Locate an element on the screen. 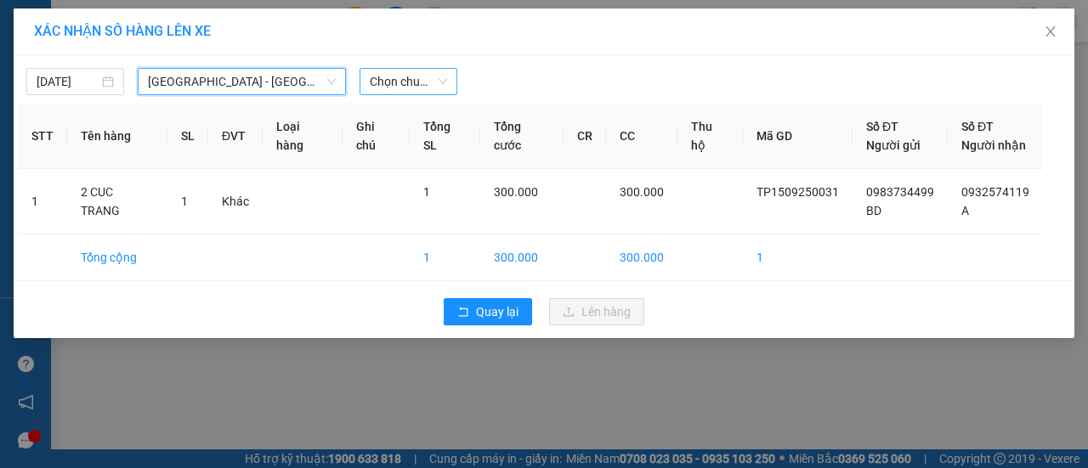 The height and width of the screenshot is (468, 1088). span: TP1509250031 is located at coordinates (797, 192).